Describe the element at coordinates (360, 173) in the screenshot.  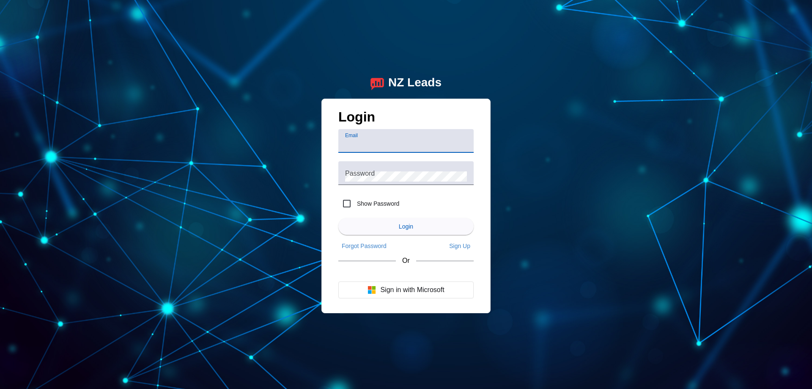
I see `mat-label: Password` at that location.